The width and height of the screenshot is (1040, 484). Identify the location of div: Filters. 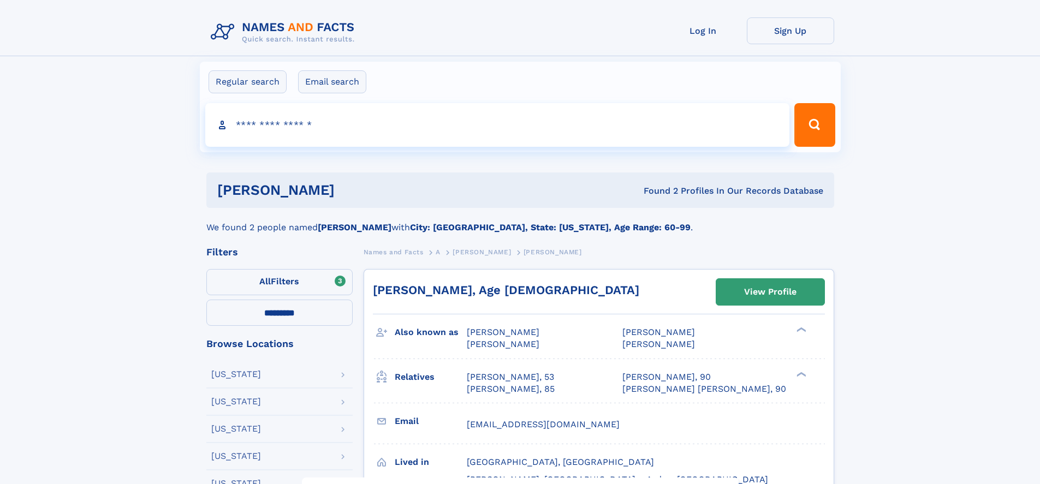
(280, 252).